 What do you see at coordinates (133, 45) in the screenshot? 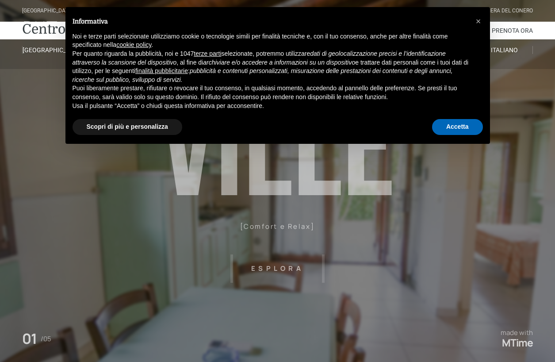
I see `a: cookie policy` at bounding box center [133, 45].